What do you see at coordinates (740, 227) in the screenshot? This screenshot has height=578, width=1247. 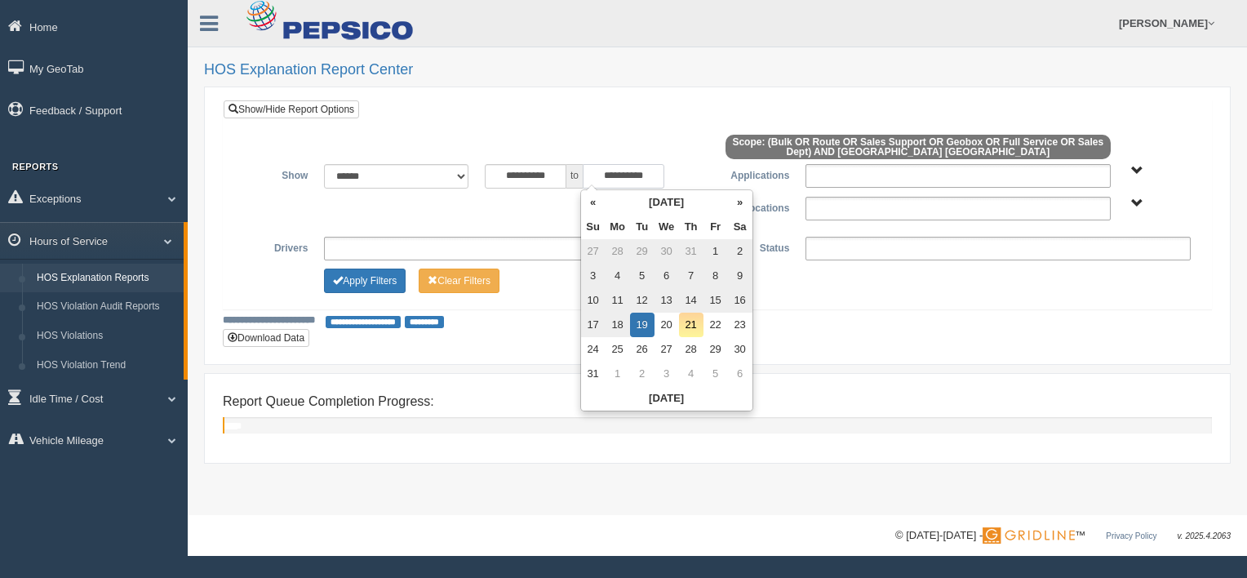 I see `th: Sa` at bounding box center [740, 227].